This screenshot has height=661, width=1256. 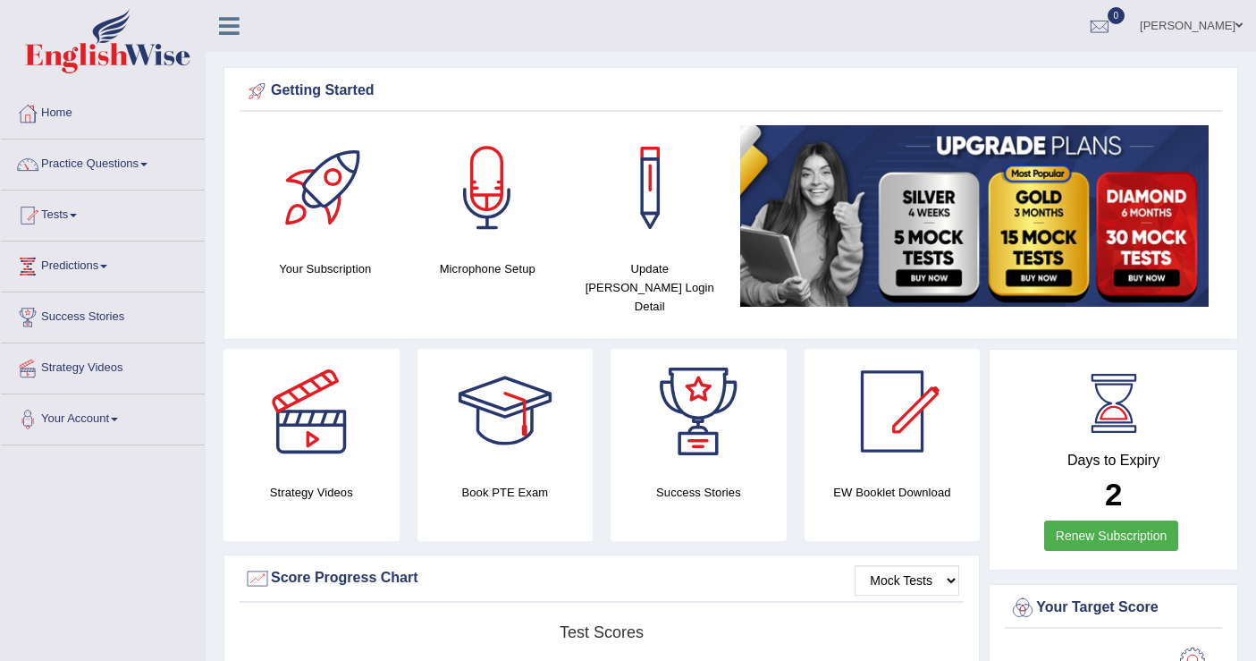 What do you see at coordinates (1113, 493) in the screenshot?
I see `b: 2` at bounding box center [1113, 493].